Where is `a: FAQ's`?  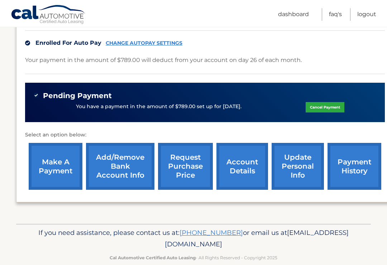
a: FAQ's is located at coordinates (335, 14).